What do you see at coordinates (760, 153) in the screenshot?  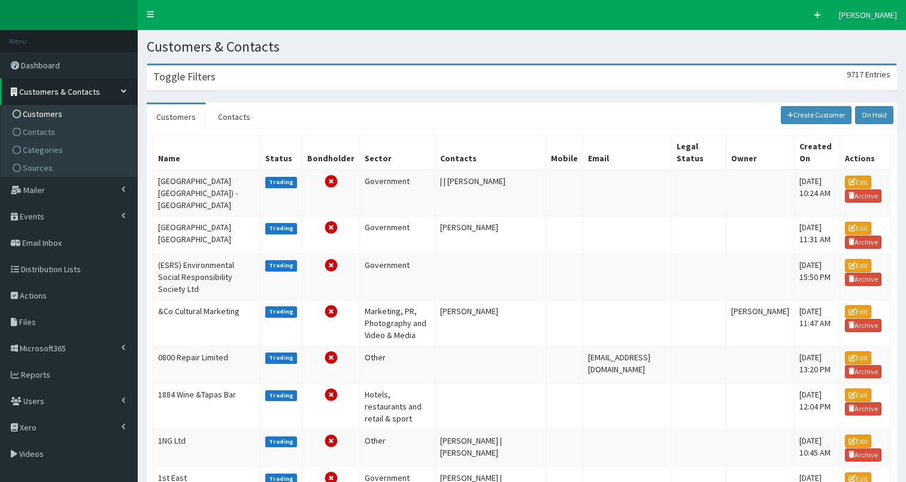 I see `th: Owner` at bounding box center [760, 153].